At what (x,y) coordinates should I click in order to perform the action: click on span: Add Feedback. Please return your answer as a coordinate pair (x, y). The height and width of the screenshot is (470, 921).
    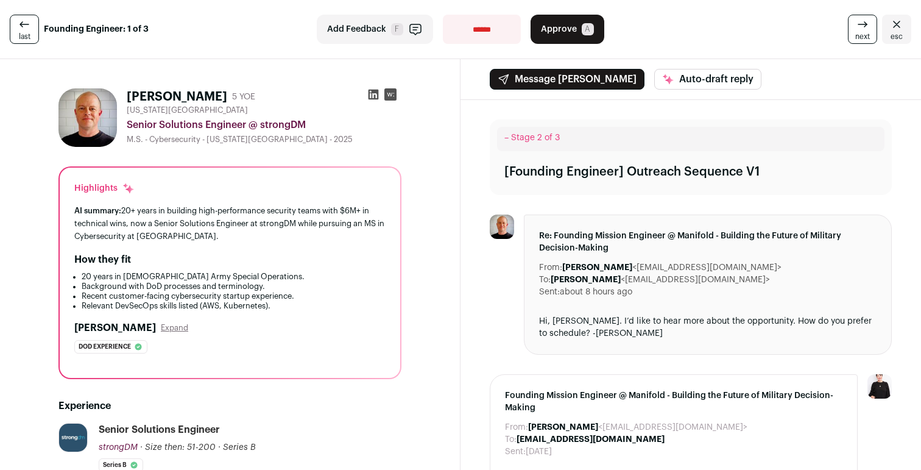
    Looking at the image, I should click on (356, 29).